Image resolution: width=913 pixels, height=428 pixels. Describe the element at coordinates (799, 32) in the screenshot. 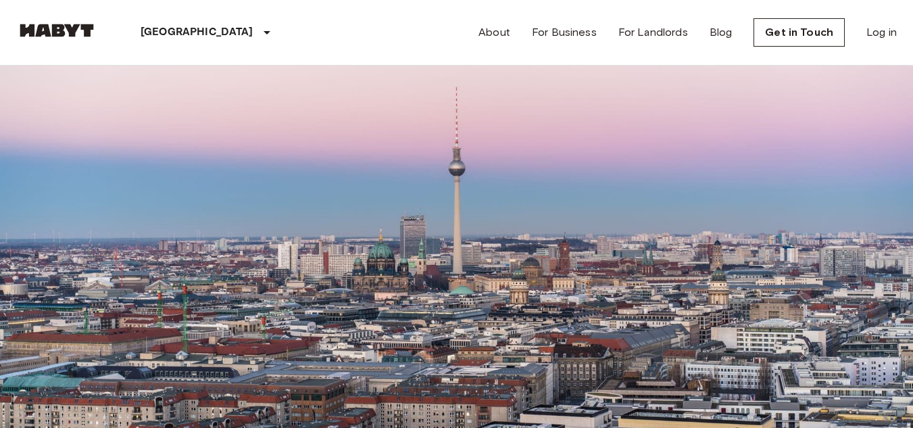

I see `a: Get in Touch` at that location.